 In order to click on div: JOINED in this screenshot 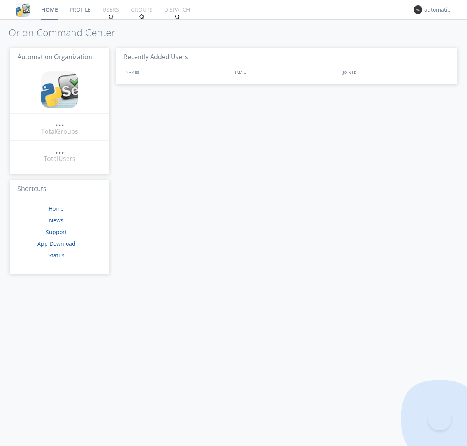, I will do `click(395, 72)`.